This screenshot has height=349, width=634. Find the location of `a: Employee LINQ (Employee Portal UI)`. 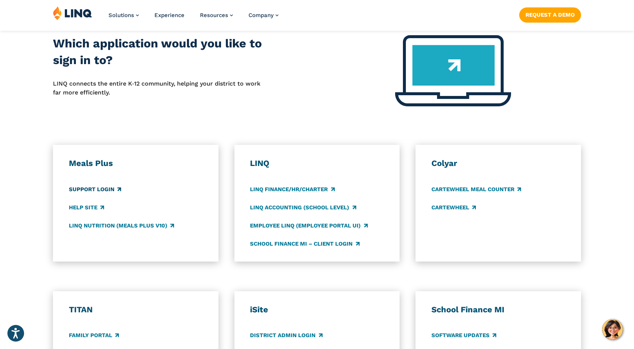

a: Employee LINQ (Employee Portal UI) is located at coordinates (308, 225).